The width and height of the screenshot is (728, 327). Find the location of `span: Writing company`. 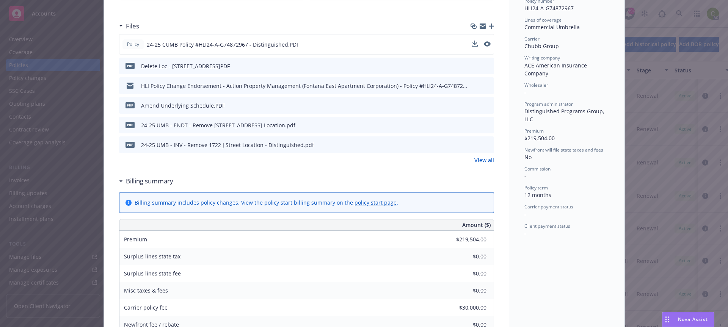

span: Writing company is located at coordinates (542, 58).